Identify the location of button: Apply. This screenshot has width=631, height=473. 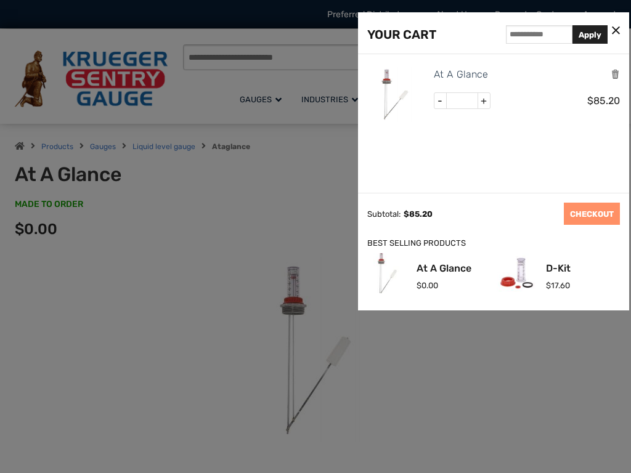
(590, 35).